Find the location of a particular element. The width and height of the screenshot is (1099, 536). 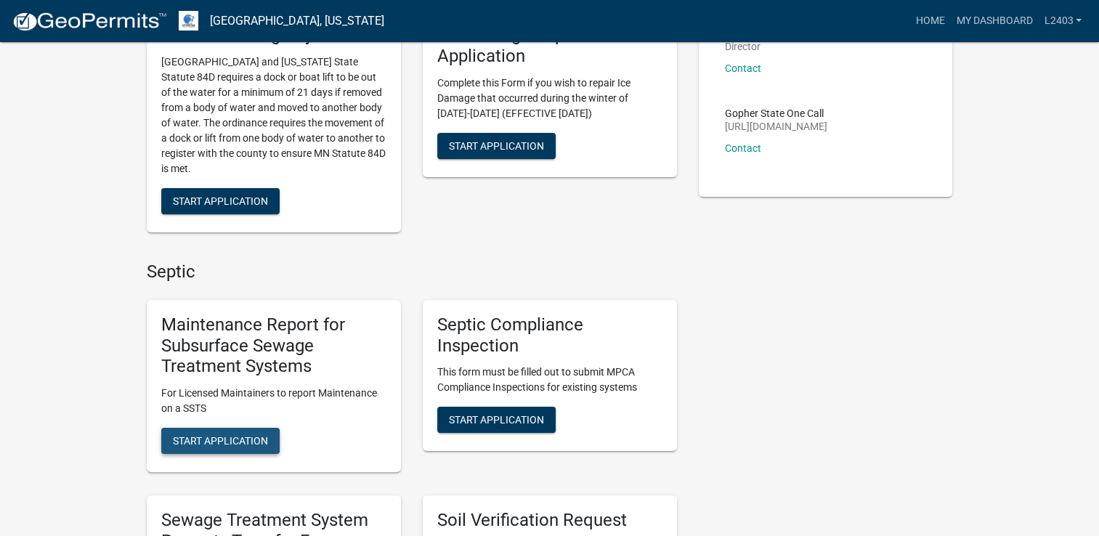

p: Gopher State One Call is located at coordinates (776, 113).